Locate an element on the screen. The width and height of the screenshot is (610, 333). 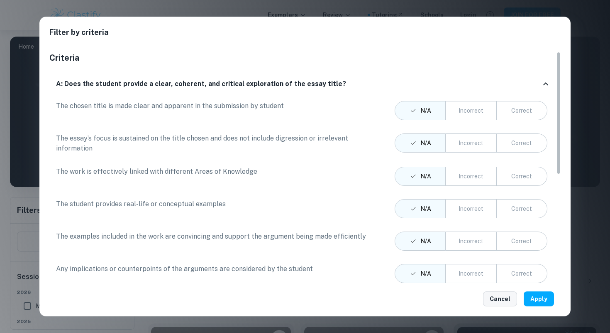
button: Cancel is located at coordinates (500, 298).